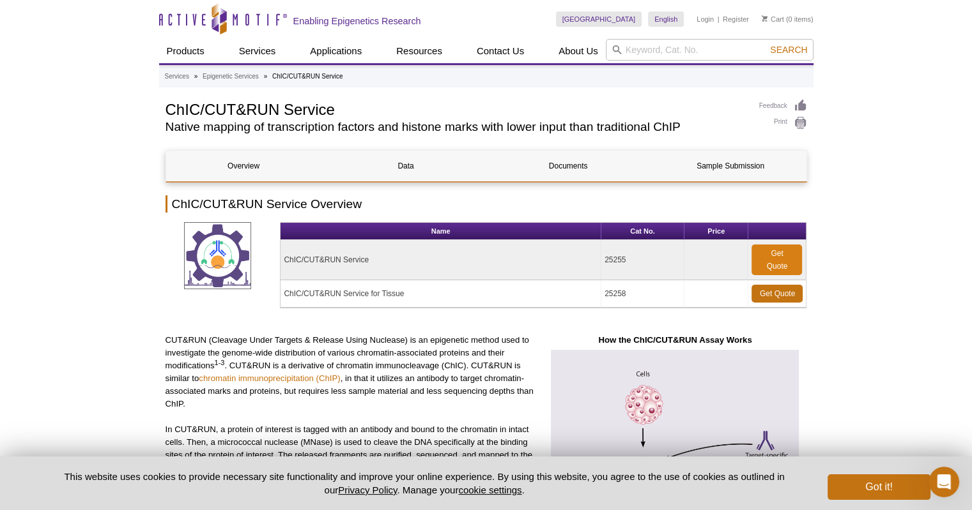 Image resolution: width=972 pixels, height=510 pixels. What do you see at coordinates (406, 166) in the screenshot?
I see `a: Data` at bounding box center [406, 166].